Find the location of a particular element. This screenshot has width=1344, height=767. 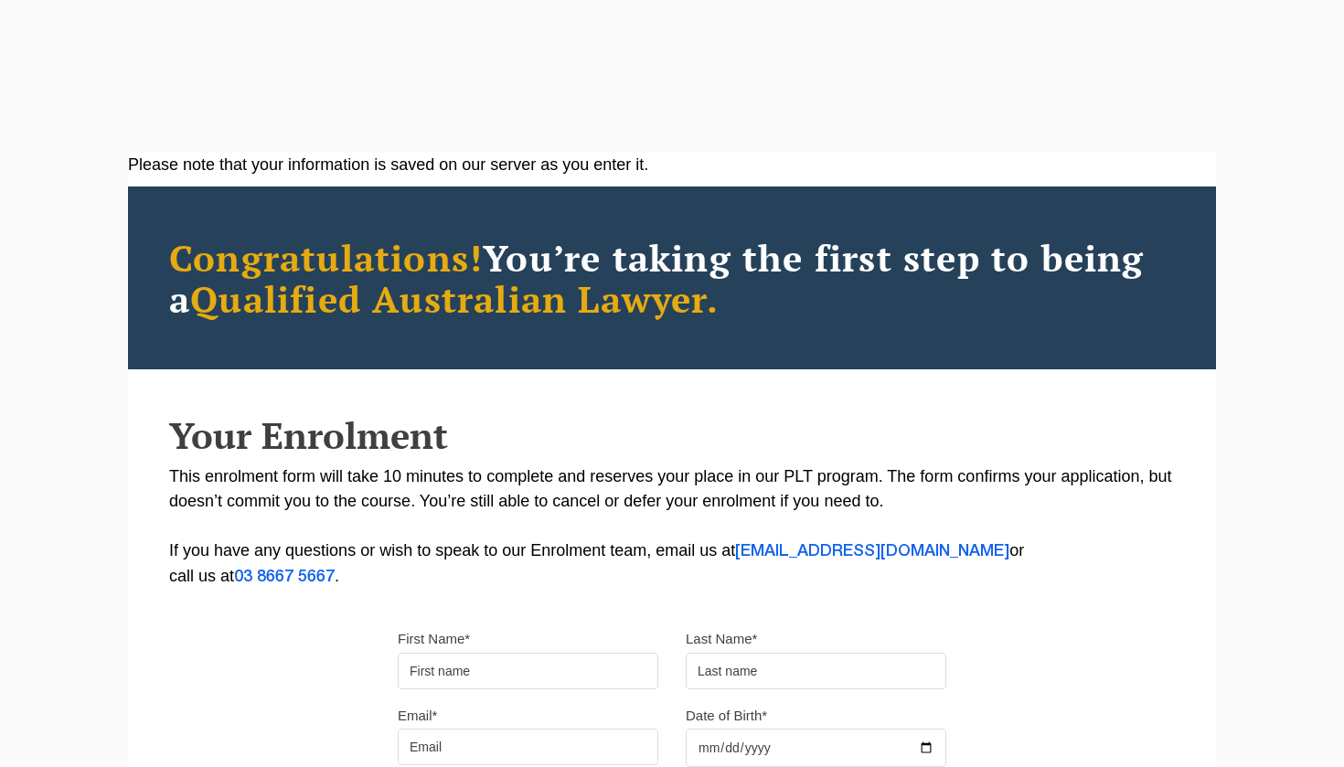

h2: Your Enrolment is located at coordinates (672, 435).